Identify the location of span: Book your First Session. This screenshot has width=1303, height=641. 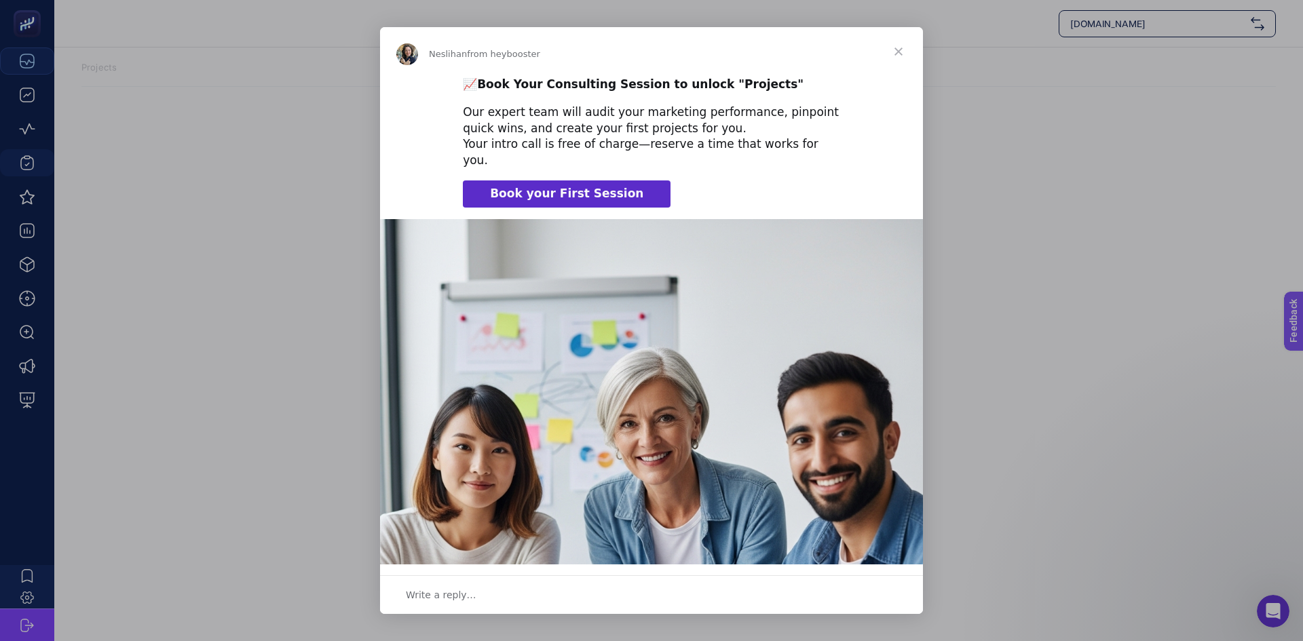
(566, 193).